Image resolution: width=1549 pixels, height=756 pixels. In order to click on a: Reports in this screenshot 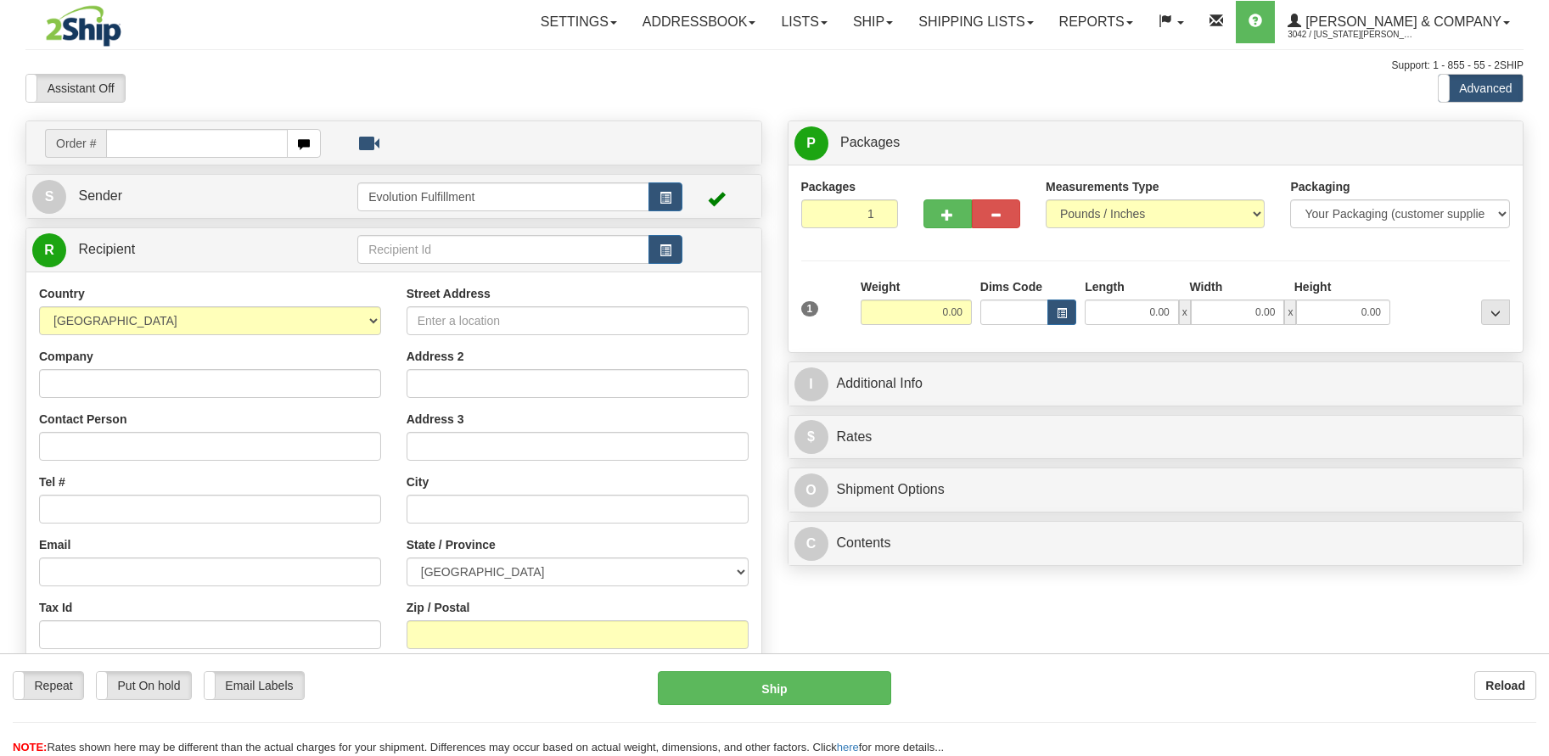, I will do `click(1096, 22)`.